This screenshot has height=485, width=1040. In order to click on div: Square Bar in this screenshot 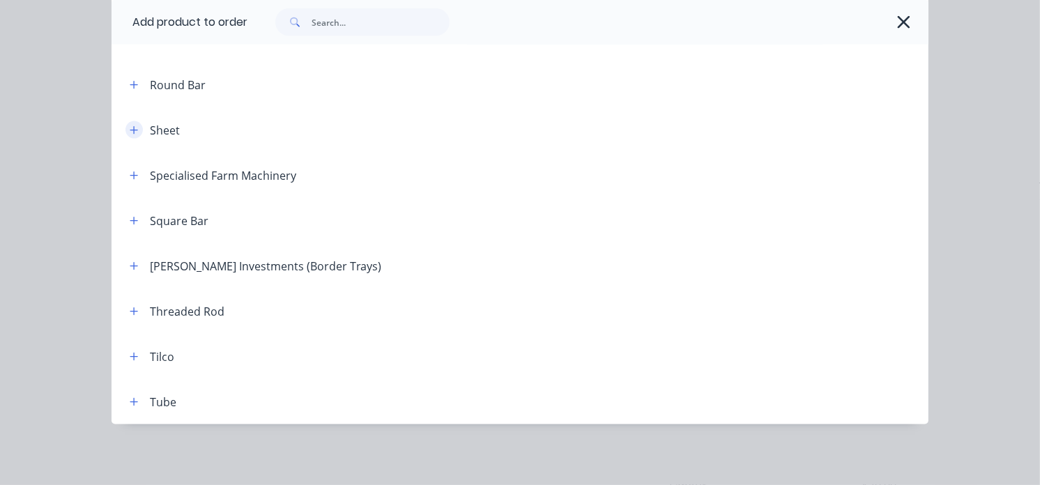, I will do `click(179, 221)`.